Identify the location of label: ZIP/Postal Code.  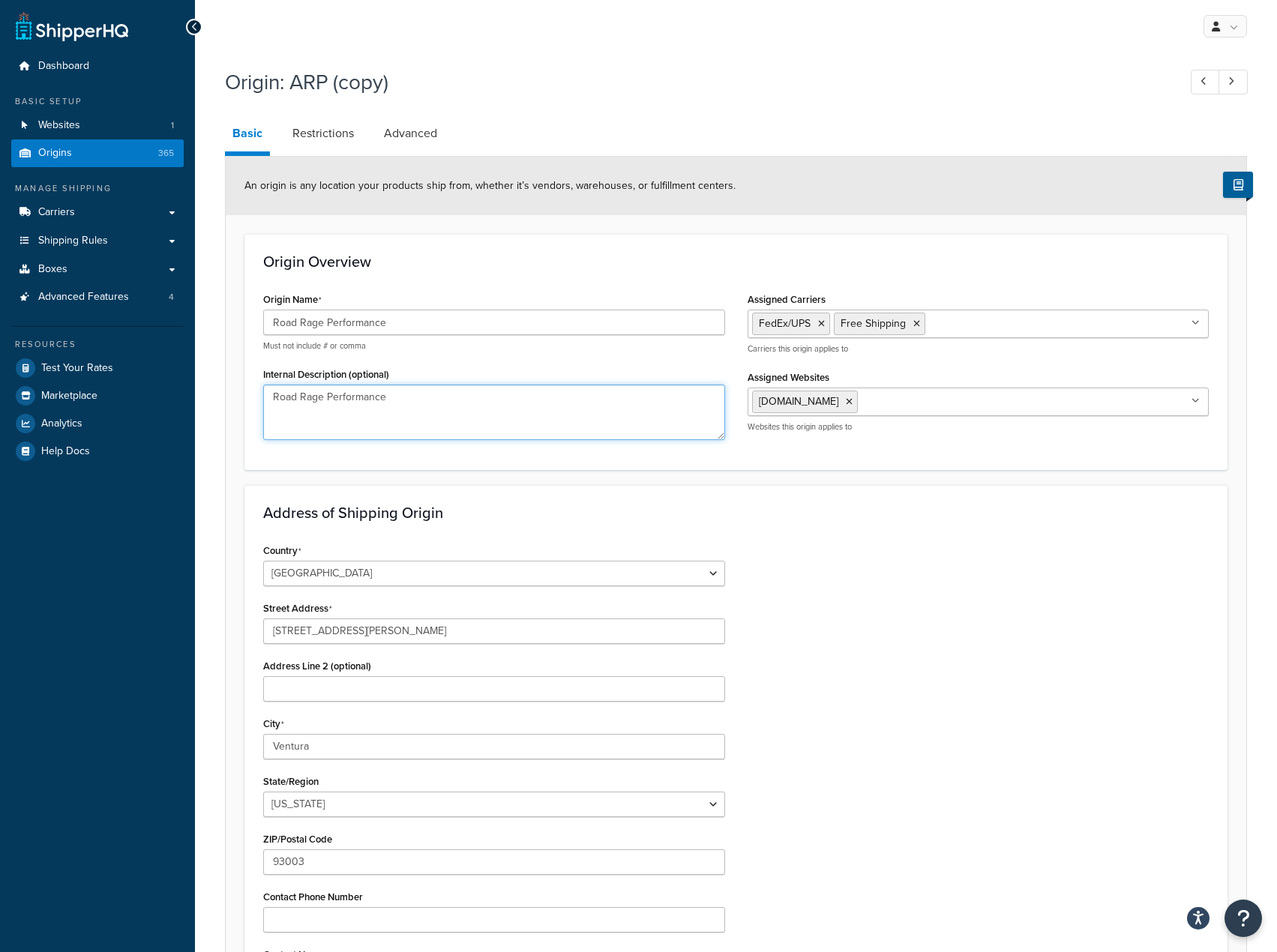
(298, 839).